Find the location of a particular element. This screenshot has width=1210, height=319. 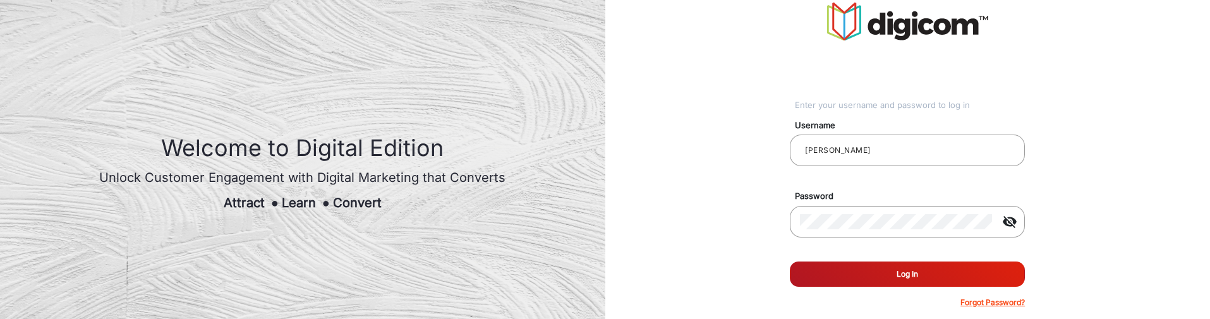

div: Unlock Customer Engagement with Digital Marketing that Converts is located at coordinates (302, 178).